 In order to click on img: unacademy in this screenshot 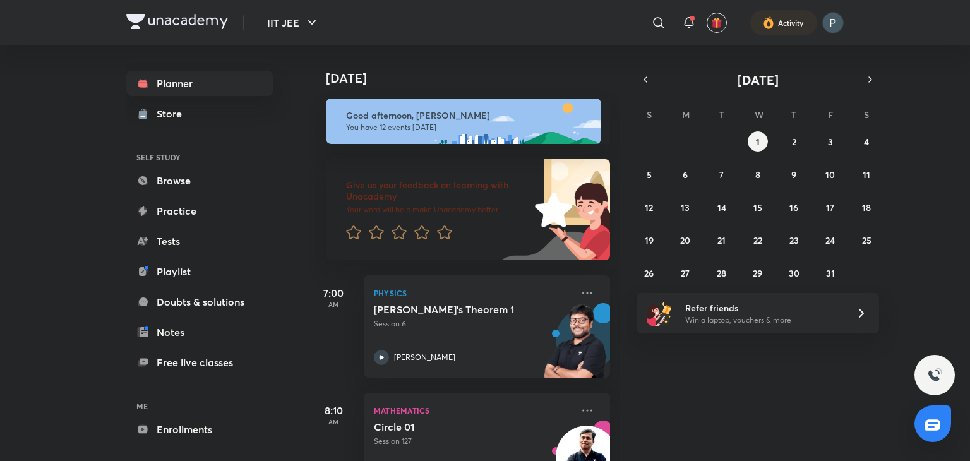, I will do `click(575, 347)`.